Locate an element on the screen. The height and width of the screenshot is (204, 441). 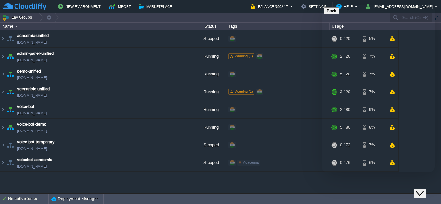
div: Name is located at coordinates (97, 26).